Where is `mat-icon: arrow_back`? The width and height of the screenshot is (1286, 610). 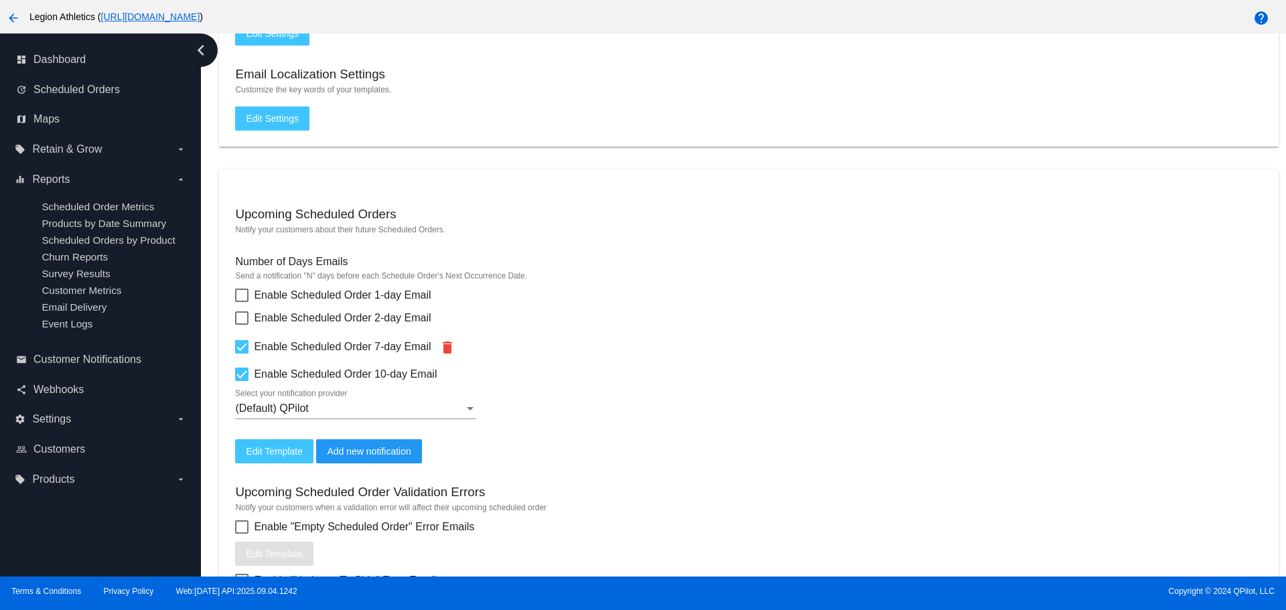 mat-icon: arrow_back is located at coordinates (13, 18).